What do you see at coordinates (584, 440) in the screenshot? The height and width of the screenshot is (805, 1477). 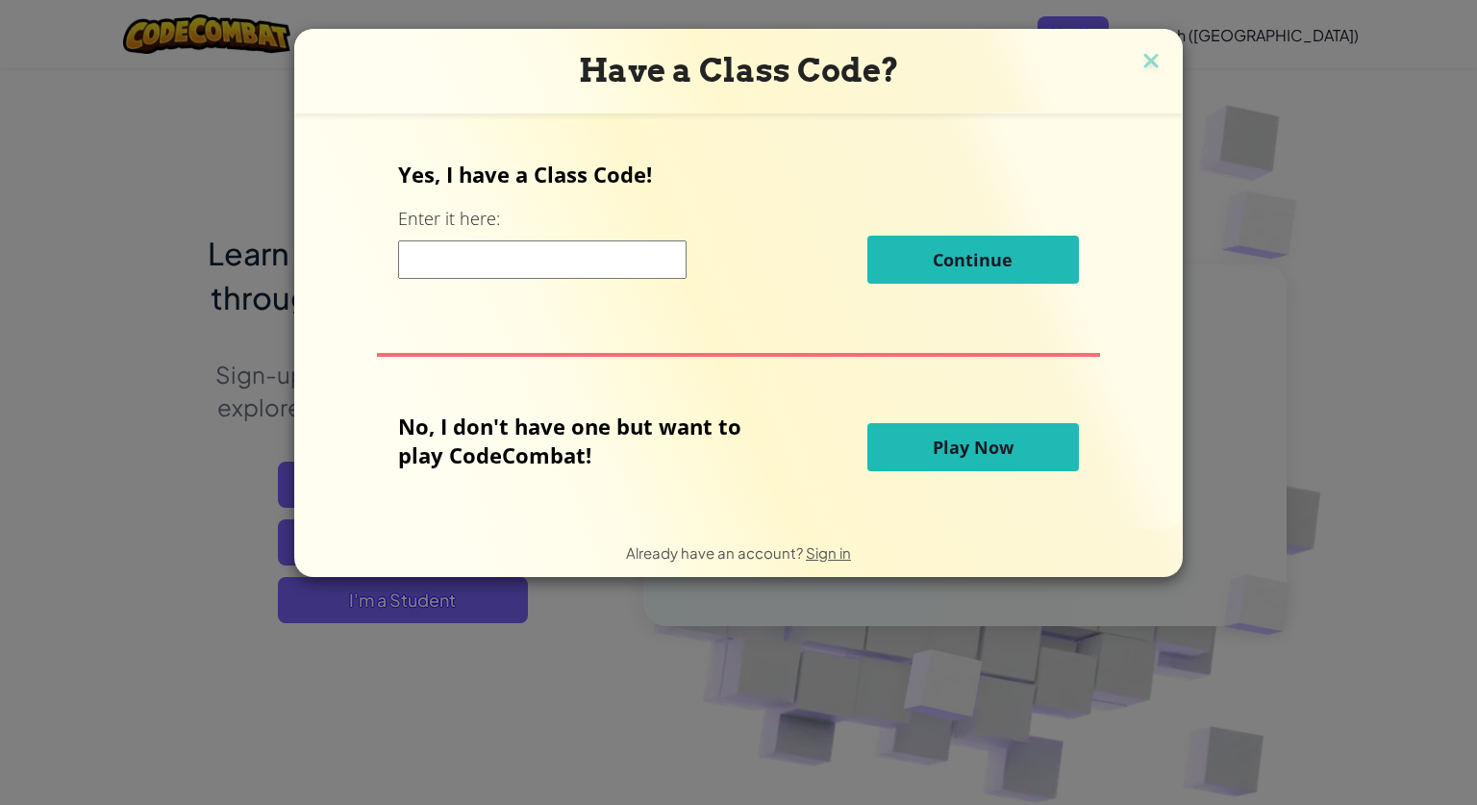 I see `p: No, I don't have one but want to play CodeCombat!` at bounding box center [584, 440].